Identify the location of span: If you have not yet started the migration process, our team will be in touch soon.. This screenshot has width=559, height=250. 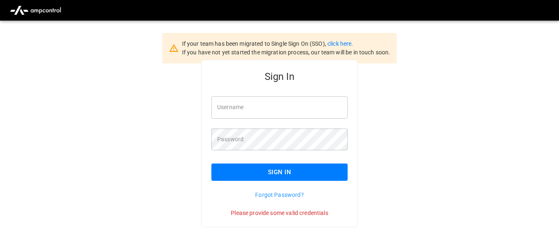
(286, 52).